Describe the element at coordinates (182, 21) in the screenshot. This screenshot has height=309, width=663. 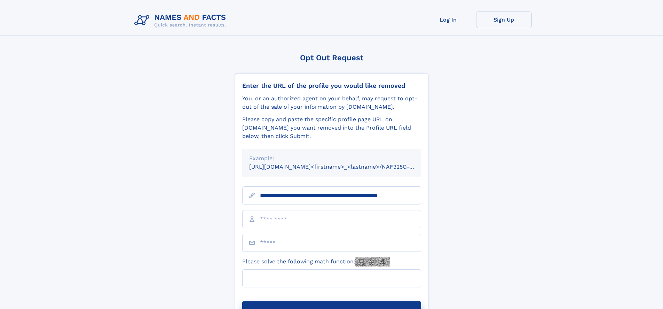
I see `img: Logo Names and Facts` at that location.